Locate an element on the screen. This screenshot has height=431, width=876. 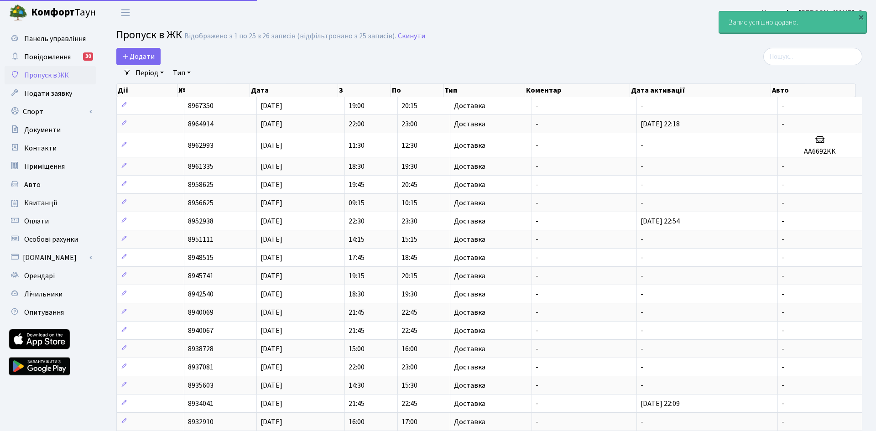
a: Повідомлення30 is located at coordinates (50, 57).